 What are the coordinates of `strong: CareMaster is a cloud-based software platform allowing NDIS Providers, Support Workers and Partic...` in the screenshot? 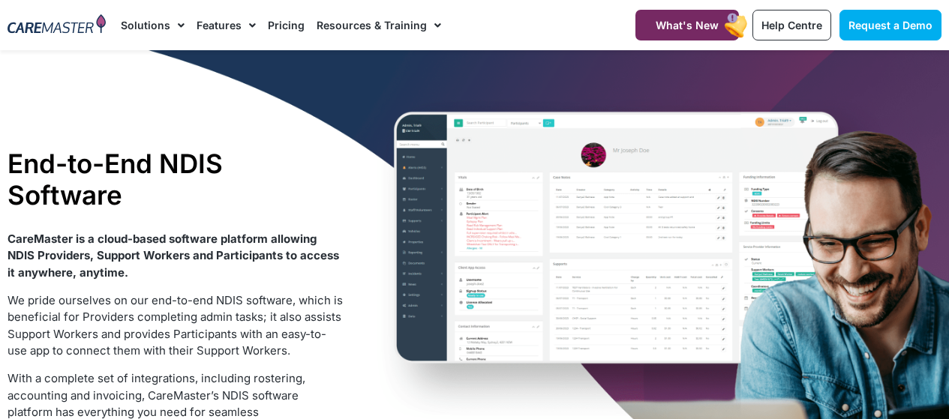 It's located at (173, 256).